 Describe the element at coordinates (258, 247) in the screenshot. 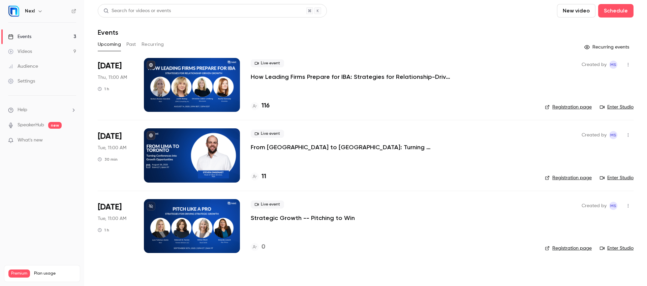

I see `a: 0` at that location.